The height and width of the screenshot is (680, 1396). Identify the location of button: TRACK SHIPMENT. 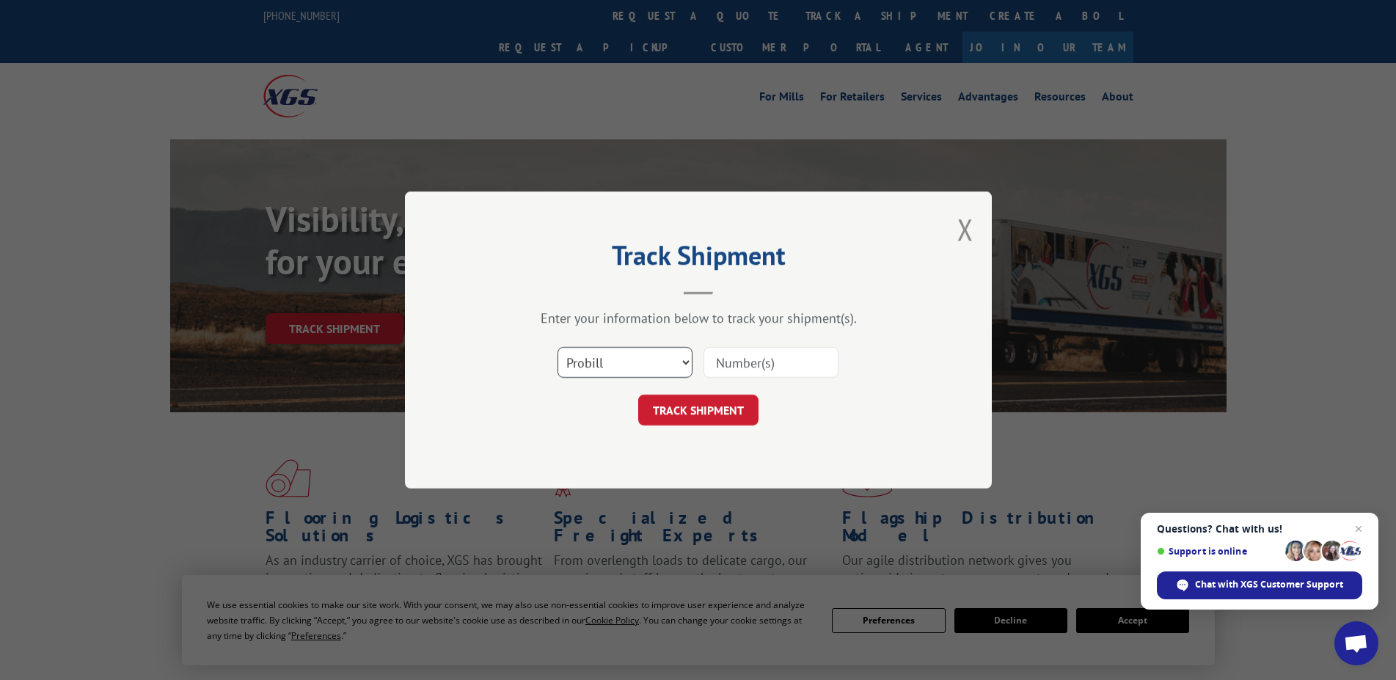
(698, 410).